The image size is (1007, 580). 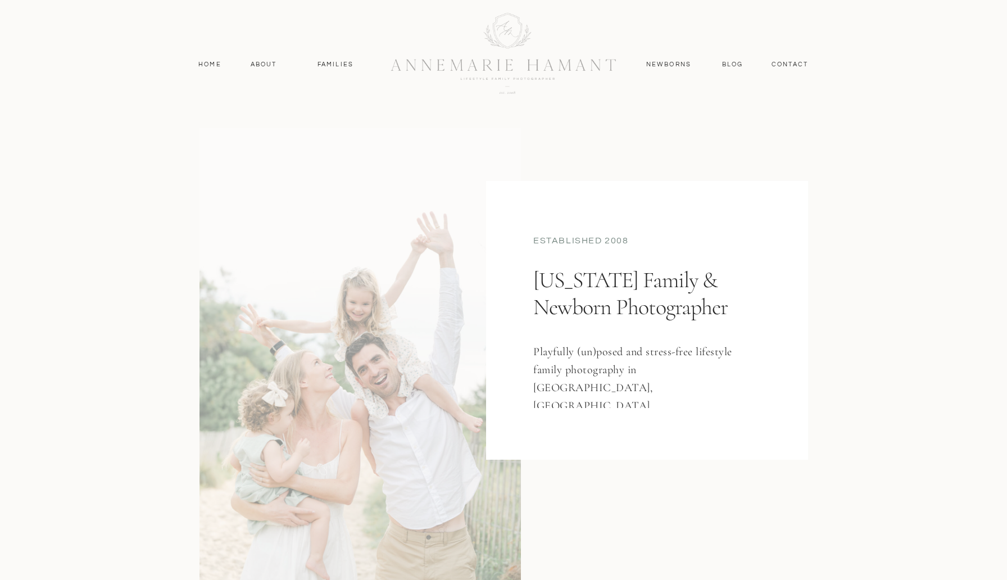 What do you see at coordinates (336, 65) in the screenshot?
I see `nav: Families` at bounding box center [336, 65].